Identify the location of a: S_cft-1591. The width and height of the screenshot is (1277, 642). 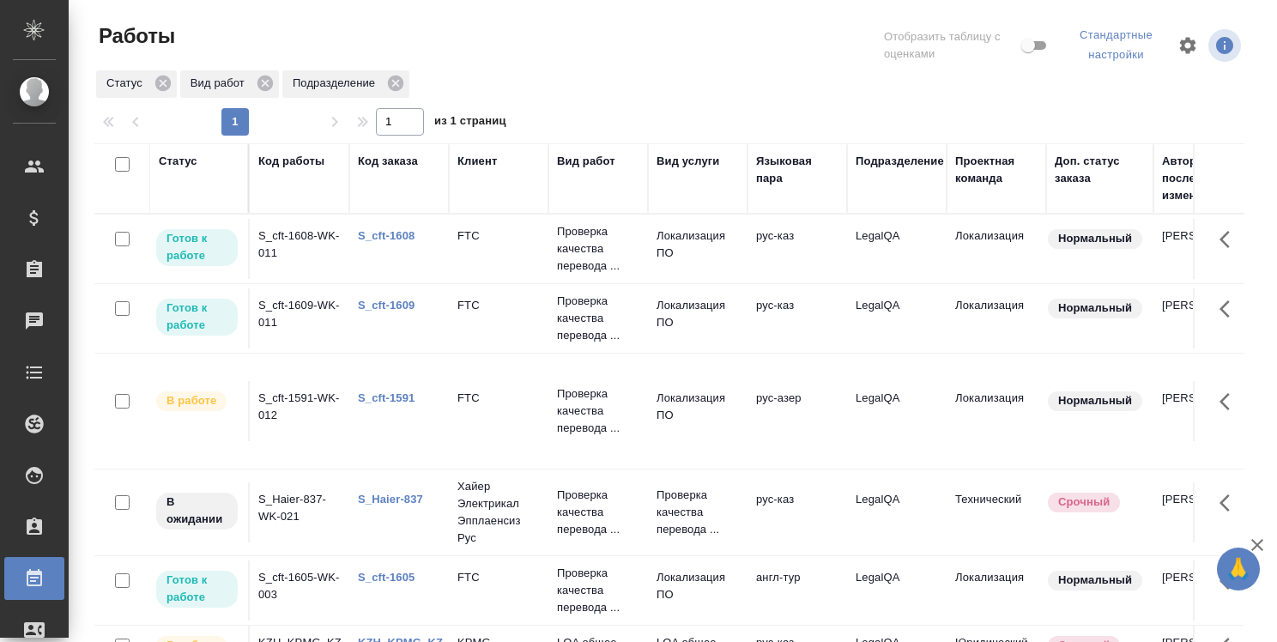
(386, 397).